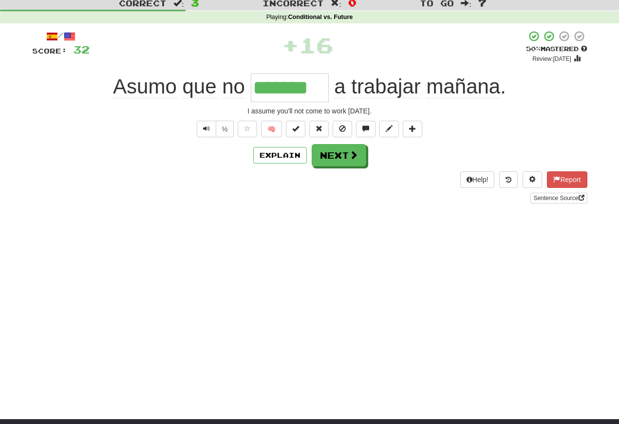 This screenshot has height=424, width=619. Describe the element at coordinates (319, 129) in the screenshot. I see `button: Reset to 0% Mastered (alt+r)` at that location.